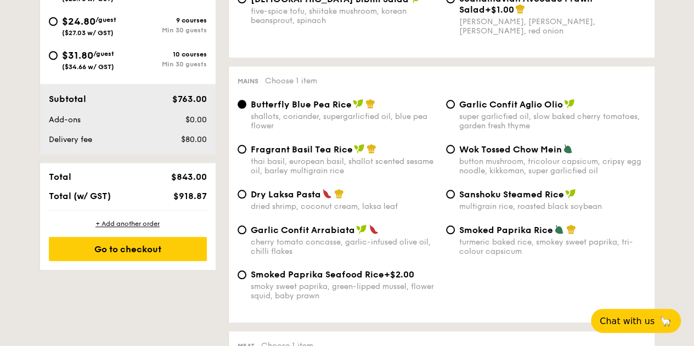 The image size is (694, 346). I want to click on input: Garlic Confit Aglio Oliosuper garlicfied oil, slow baked cherry tomatoes, garden fresh thyme, so click(450, 104).